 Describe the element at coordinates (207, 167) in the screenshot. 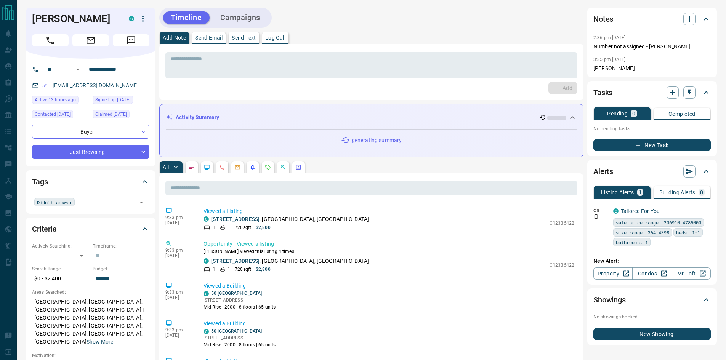

I see `svg: Lead Browsing Activity` at that location.